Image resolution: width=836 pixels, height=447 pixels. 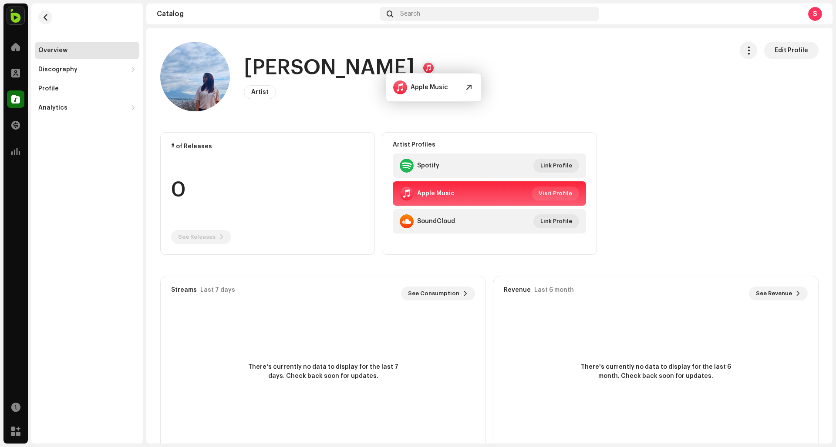 What do you see at coordinates (323, 372) in the screenshot?
I see `span: There's currently no data to display for the last 7 days. Check back soon for updates.` at bounding box center [323, 372].